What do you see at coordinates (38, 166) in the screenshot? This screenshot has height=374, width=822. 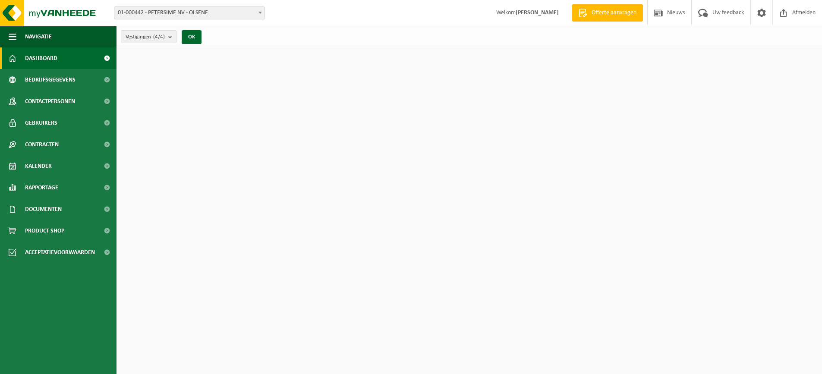 I see `span: Kalender` at bounding box center [38, 166].